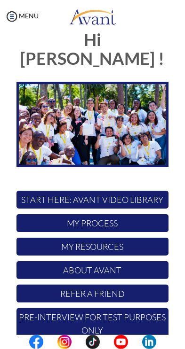 The width and height of the screenshot is (185, 349). Describe the element at coordinates (92, 223) in the screenshot. I see `p: My Process` at that location.